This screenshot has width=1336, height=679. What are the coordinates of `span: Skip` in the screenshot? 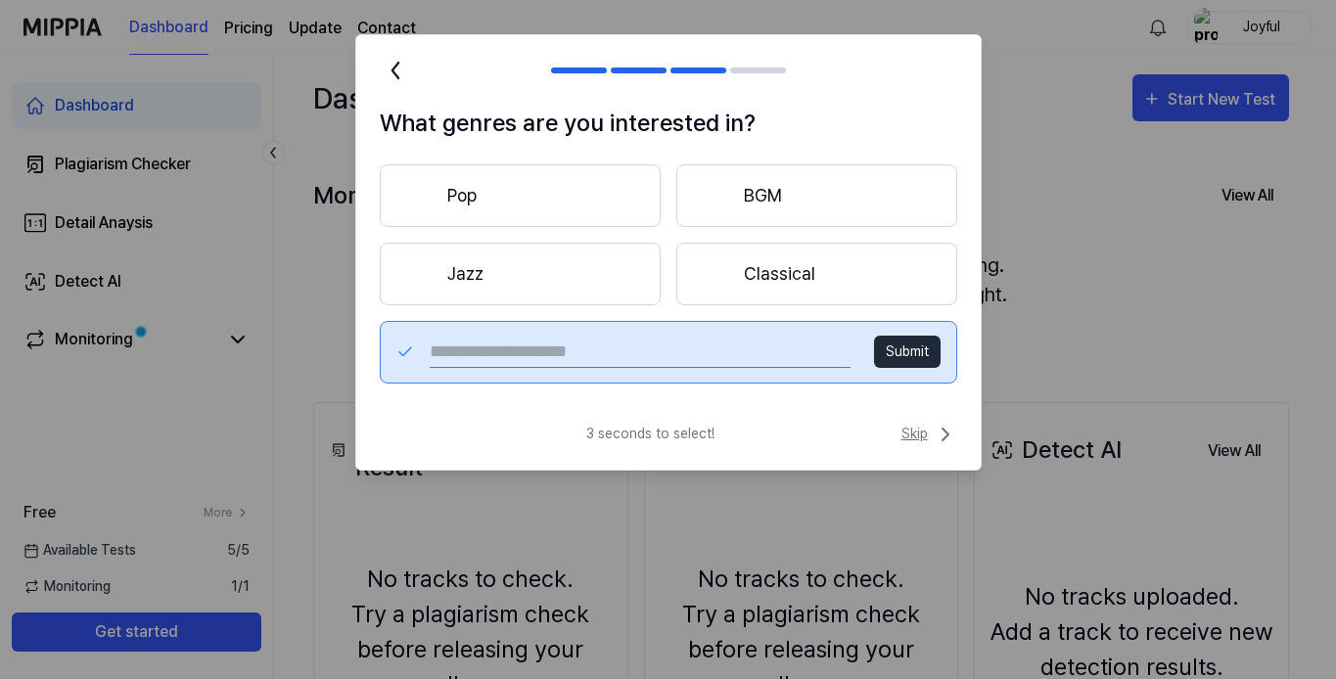 It's located at (929, 435).